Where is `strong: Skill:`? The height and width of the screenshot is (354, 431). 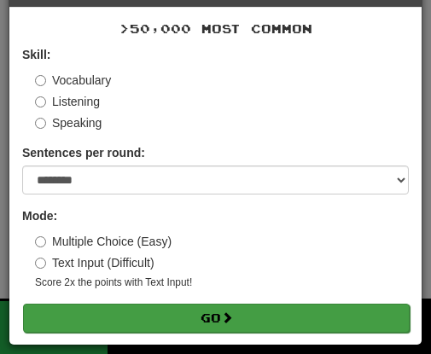 strong: Skill: is located at coordinates (36, 55).